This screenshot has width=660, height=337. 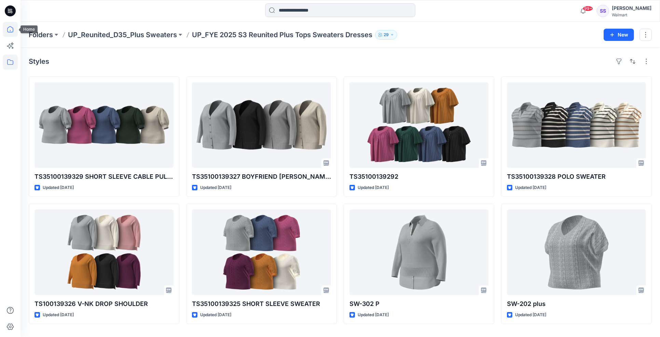 What do you see at coordinates (419, 125) in the screenshot?
I see `a: TS35100139292` at bounding box center [419, 125].